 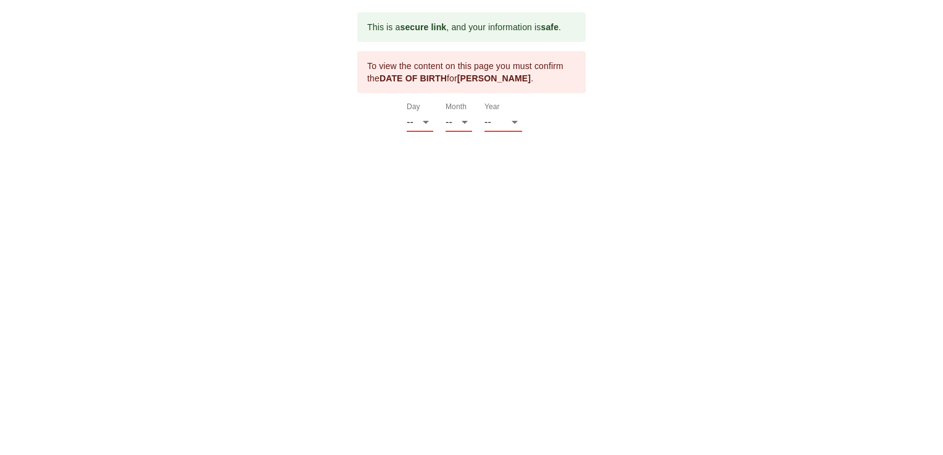 I want to click on label: Year, so click(x=492, y=107).